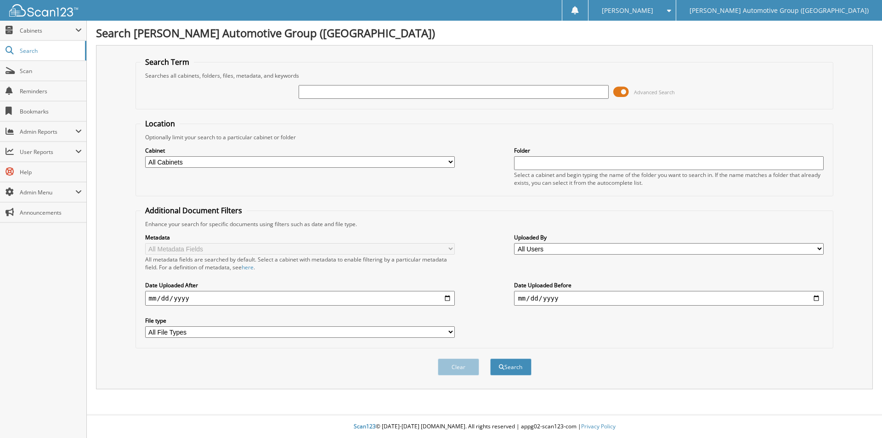  I want to click on span: Scan, so click(51, 71).